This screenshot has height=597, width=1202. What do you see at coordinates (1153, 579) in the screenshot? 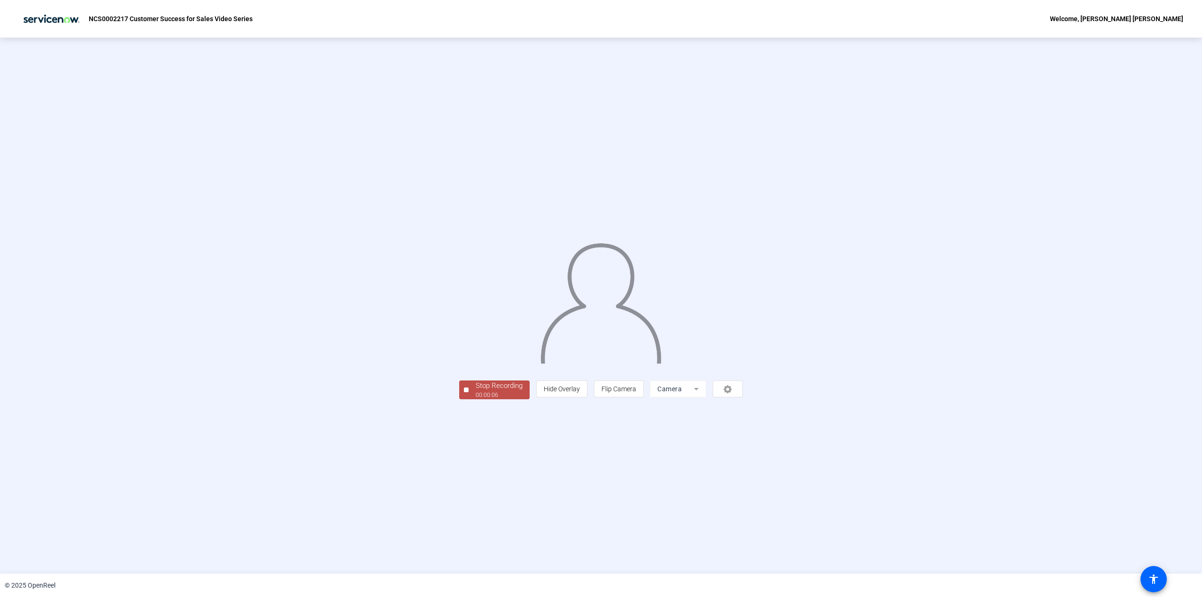
I see `mat-icon: accessibility` at bounding box center [1153, 579].